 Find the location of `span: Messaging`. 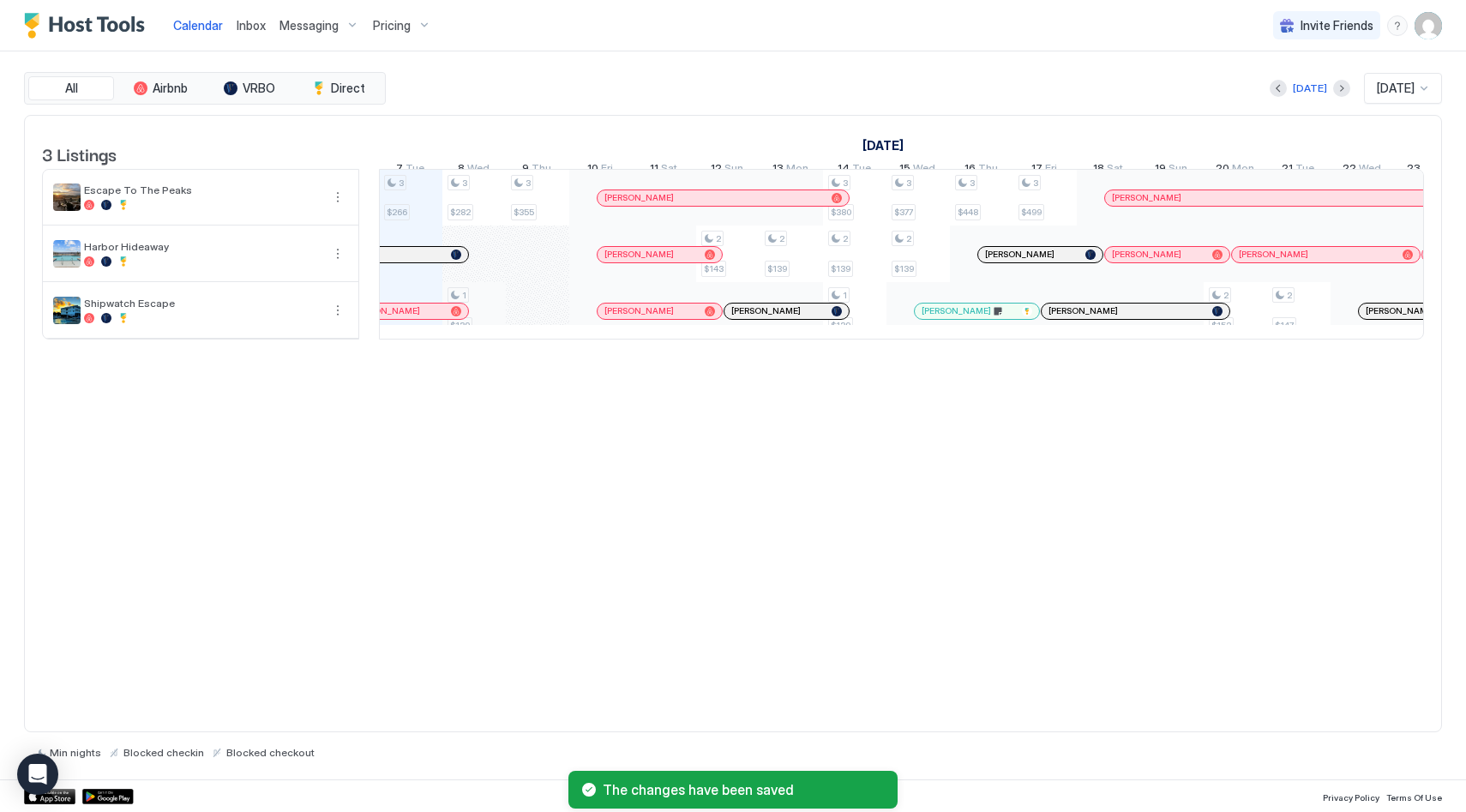

span: Messaging is located at coordinates (309, 26).